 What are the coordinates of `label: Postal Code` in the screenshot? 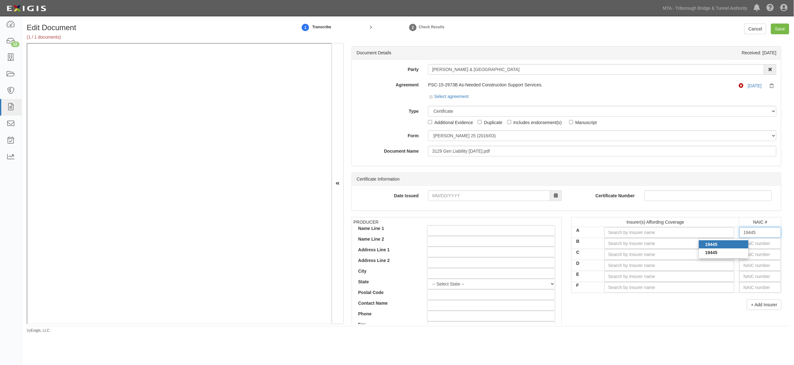 It's located at (388, 293).